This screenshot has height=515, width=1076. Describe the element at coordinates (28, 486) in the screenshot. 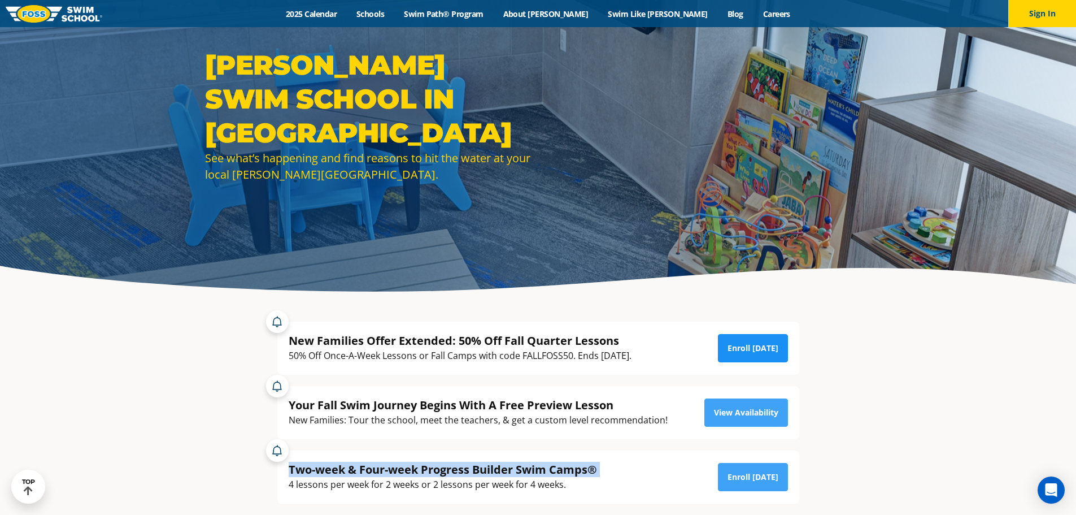

I see `div: TOP` at that location.